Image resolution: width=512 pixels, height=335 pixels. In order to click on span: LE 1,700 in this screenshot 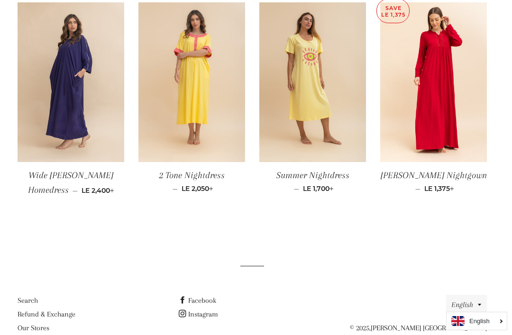, I will do `click(318, 189)`.